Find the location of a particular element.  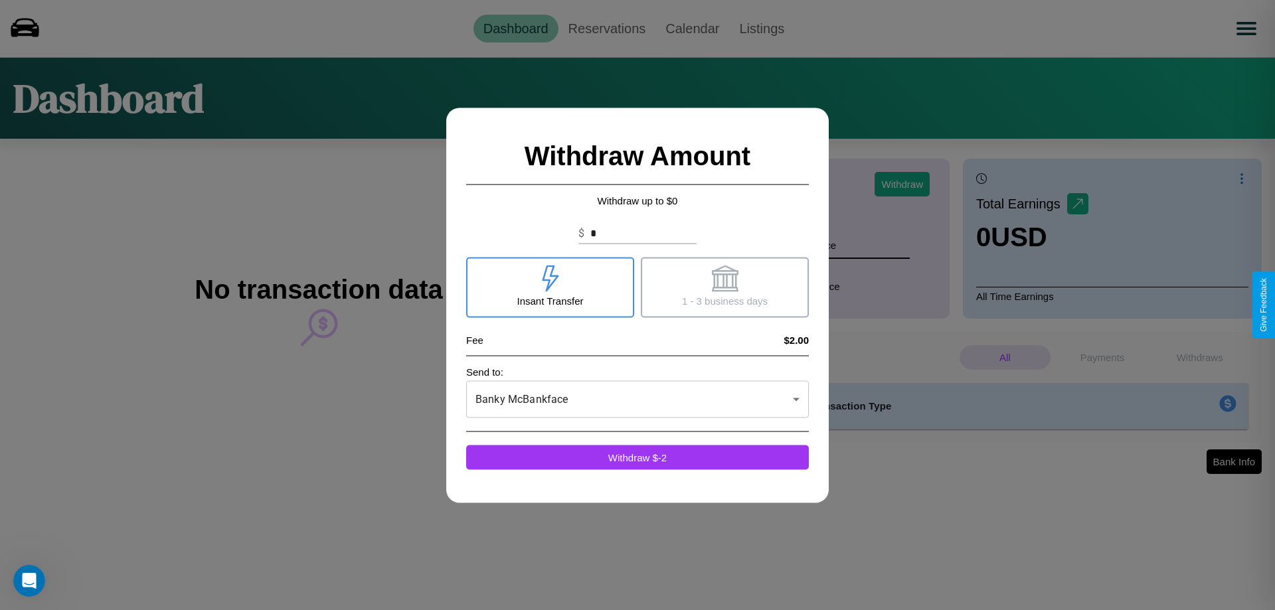

h4: $2.00 is located at coordinates (796, 339).